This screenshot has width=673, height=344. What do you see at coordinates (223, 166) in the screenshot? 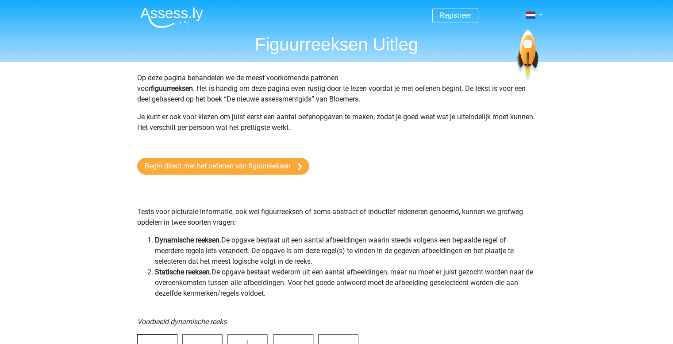
I see `a: Begin direct met het oefenen van figuurreeksen` at bounding box center [223, 166].